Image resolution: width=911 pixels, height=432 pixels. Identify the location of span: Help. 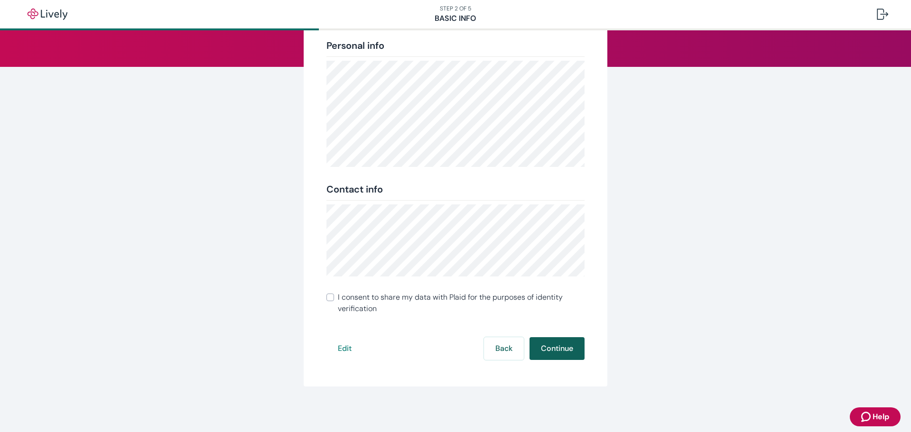
(881, 417).